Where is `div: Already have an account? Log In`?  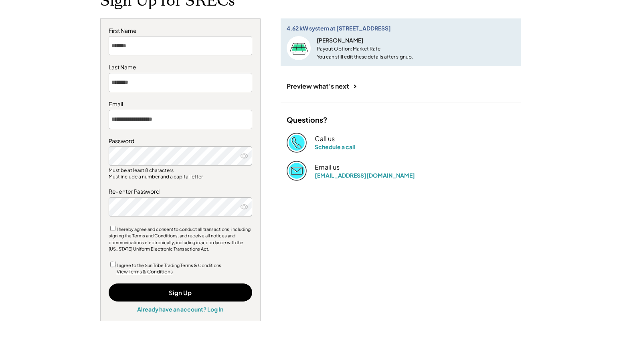 div: Already have an account? Log In is located at coordinates (180, 309).